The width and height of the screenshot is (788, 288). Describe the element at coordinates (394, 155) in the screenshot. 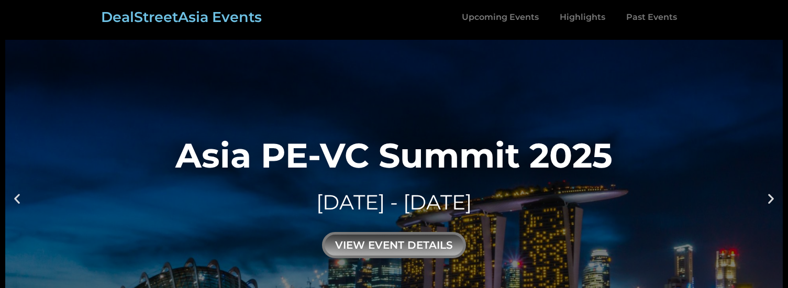

I see `div: Asia PE-VC Summit 2025` at that location.